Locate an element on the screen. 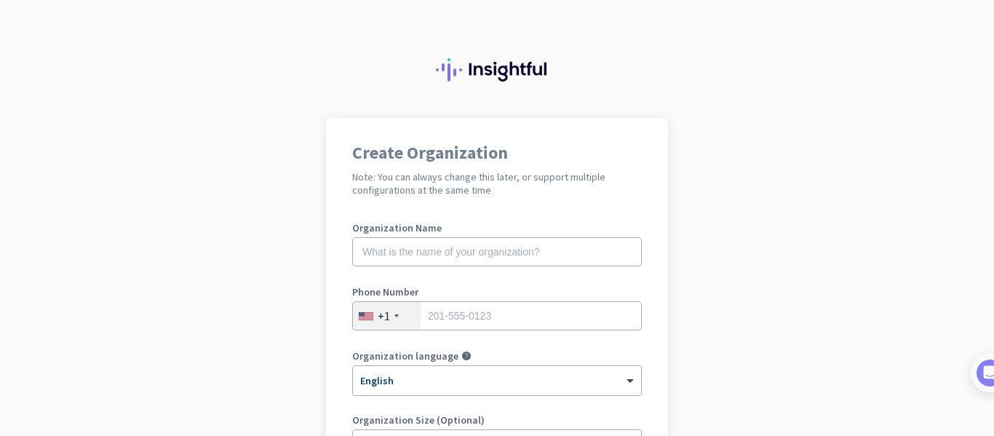 This screenshot has width=994, height=436. label: Organization language is located at coordinates (405, 356).